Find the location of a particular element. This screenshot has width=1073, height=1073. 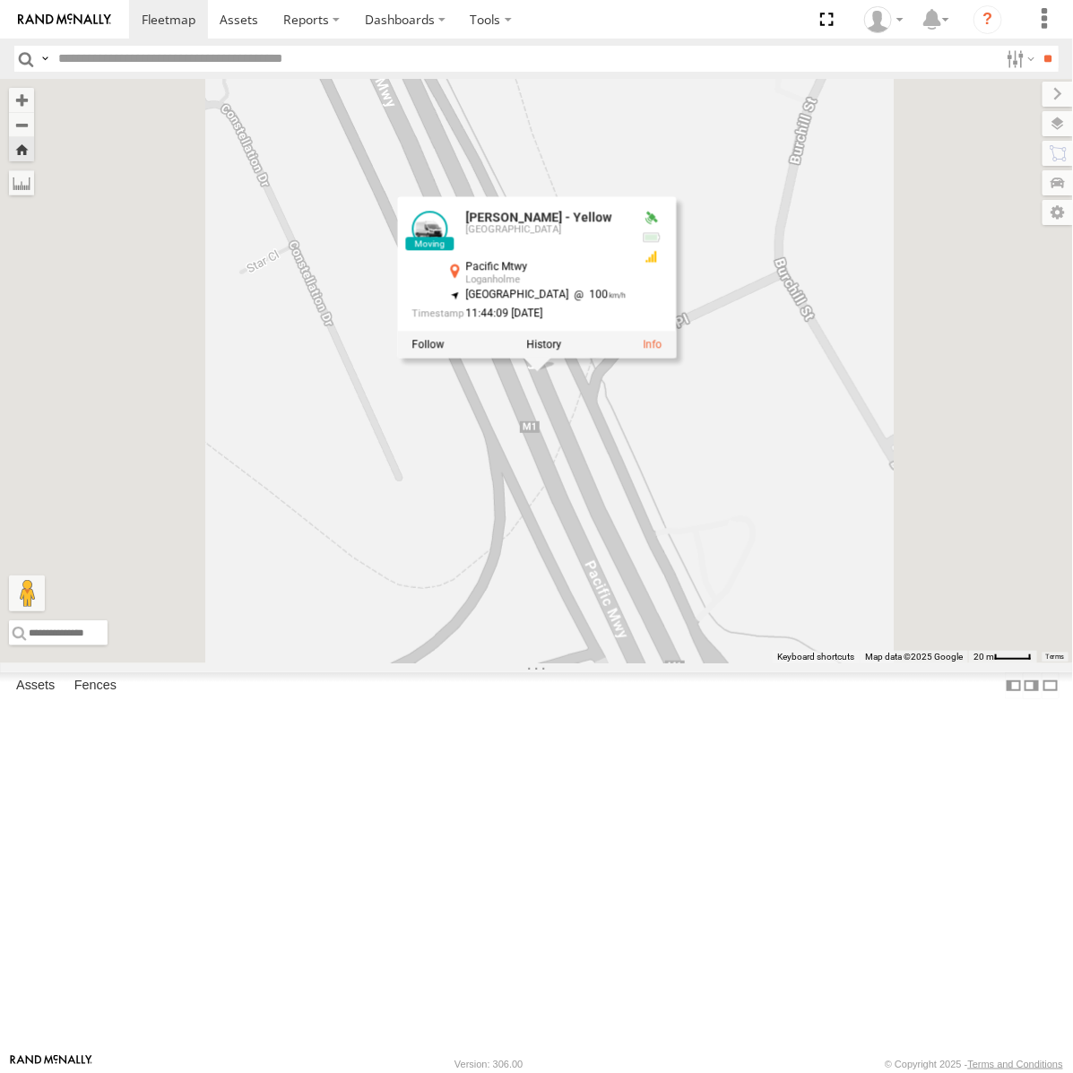

label: Map Settings is located at coordinates (1058, 212).